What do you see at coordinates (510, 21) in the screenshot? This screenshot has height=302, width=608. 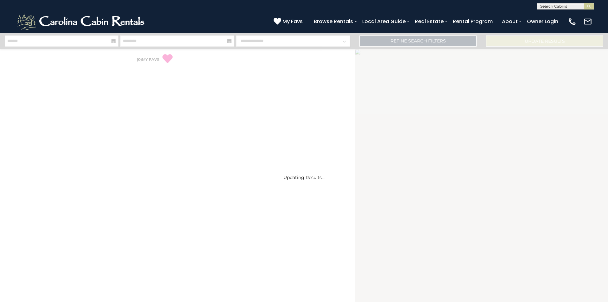 I see `a: About` at bounding box center [510, 21].